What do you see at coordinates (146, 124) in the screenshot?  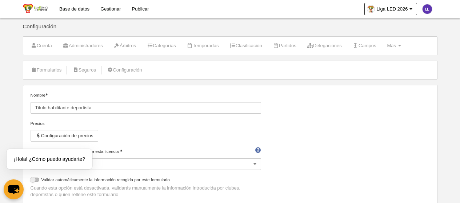 I see `div: Precios` at bounding box center [146, 124].